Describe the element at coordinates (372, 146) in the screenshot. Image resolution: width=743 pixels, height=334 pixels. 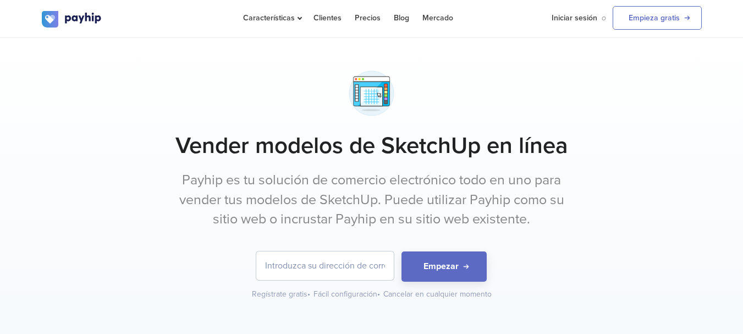
I see `h1: Vender modelos de SketchUp en línea` at that location.